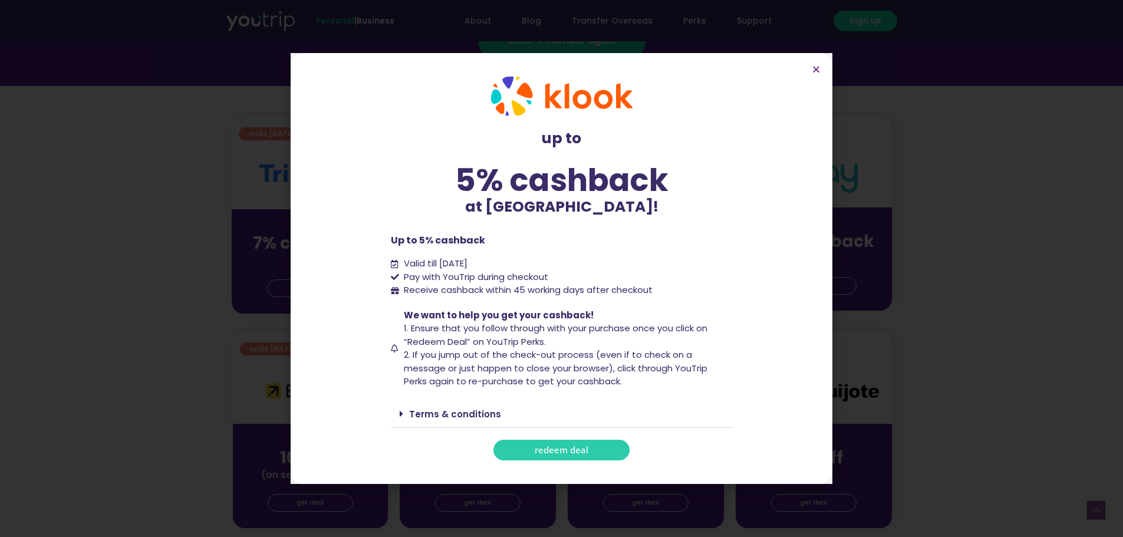 The image size is (1123, 537). I want to click on a: Terms & conditions, so click(455, 414).